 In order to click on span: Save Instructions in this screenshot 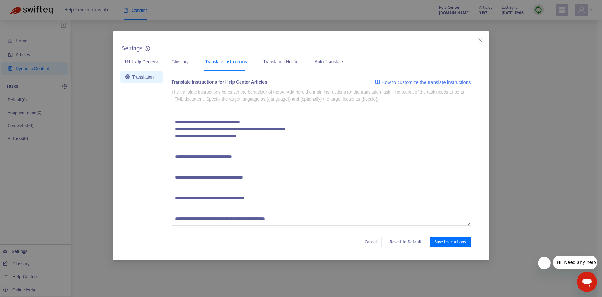, I will do `click(451, 242)`.